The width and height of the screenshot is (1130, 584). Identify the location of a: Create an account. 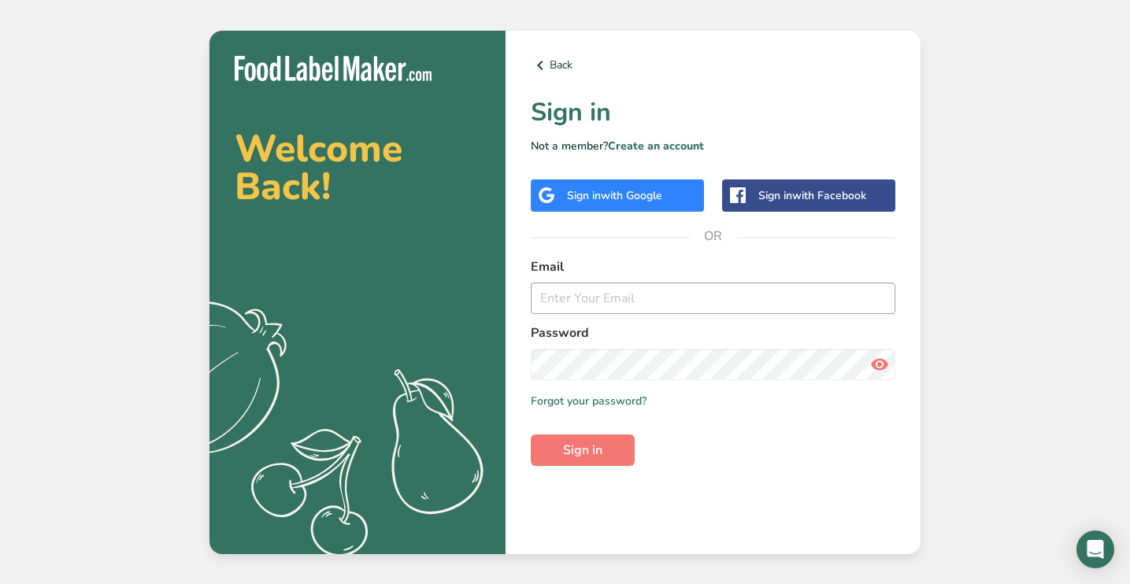
(656, 146).